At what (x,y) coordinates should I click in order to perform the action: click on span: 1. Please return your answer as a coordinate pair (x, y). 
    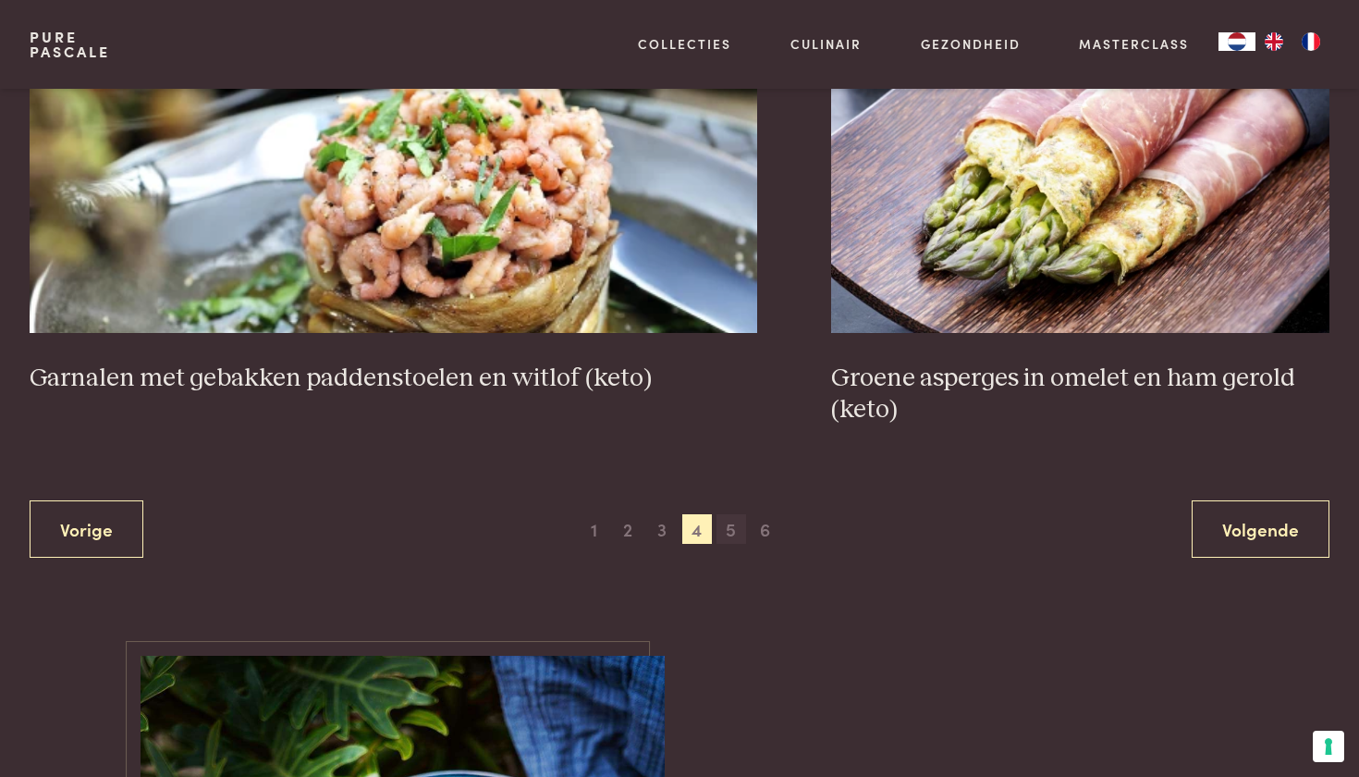
    Looking at the image, I should click on (594, 529).